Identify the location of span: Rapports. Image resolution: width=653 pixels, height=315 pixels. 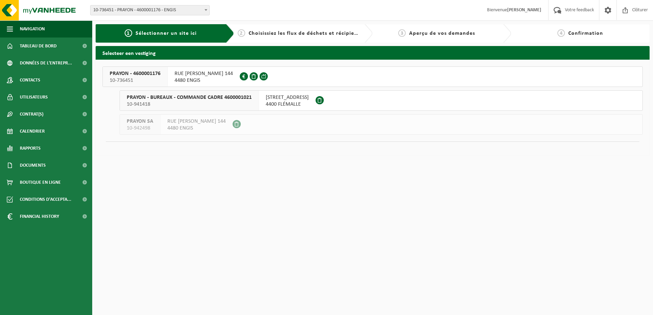
(30, 149).